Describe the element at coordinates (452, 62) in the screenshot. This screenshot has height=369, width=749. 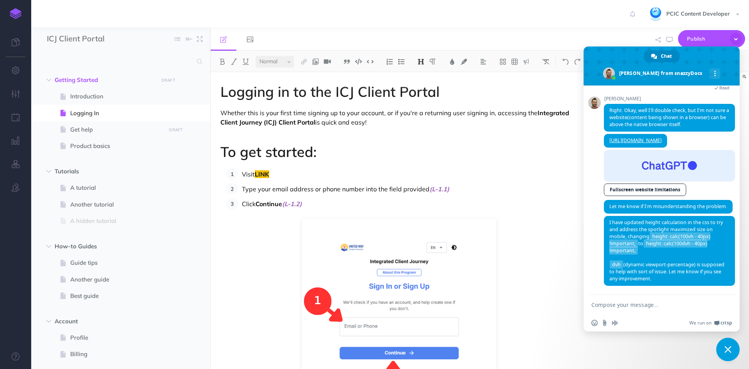
I see `img: Text color button` at that location.